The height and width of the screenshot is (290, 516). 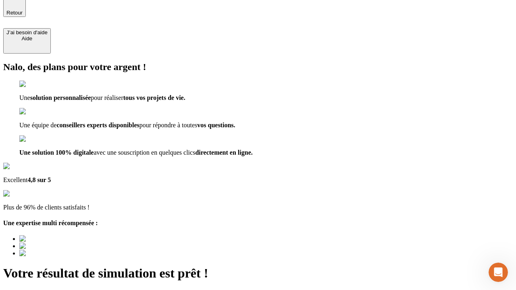 I want to click on h1: Votre résultat de simulation est prêt !, so click(x=258, y=273).